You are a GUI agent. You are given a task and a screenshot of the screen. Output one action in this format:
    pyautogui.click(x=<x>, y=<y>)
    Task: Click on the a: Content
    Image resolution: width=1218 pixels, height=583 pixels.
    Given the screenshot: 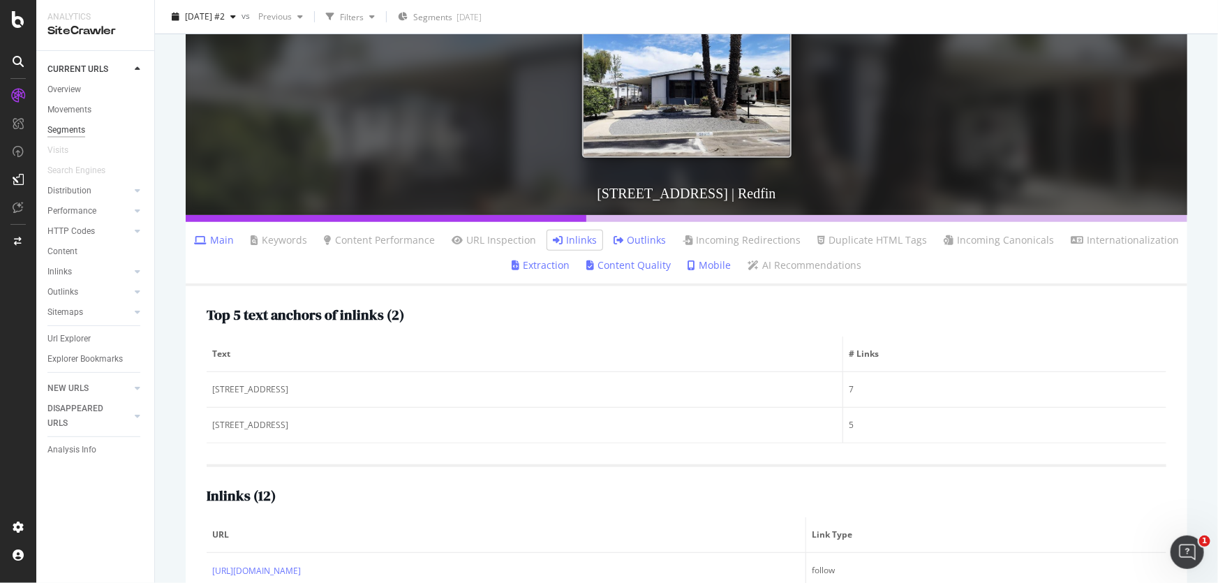 What is the action you would take?
    pyautogui.click(x=96, y=251)
    